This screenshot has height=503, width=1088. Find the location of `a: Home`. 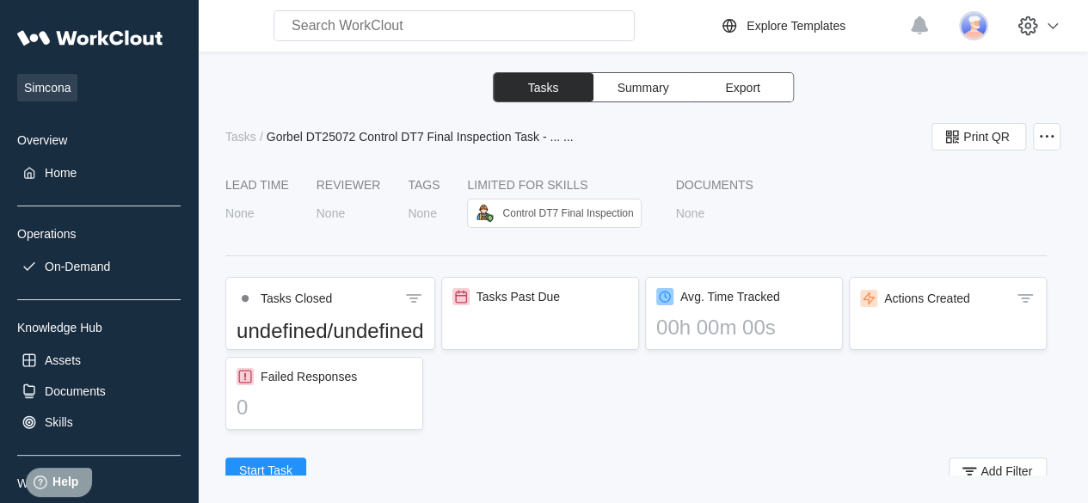

a: Home is located at coordinates (99, 173).